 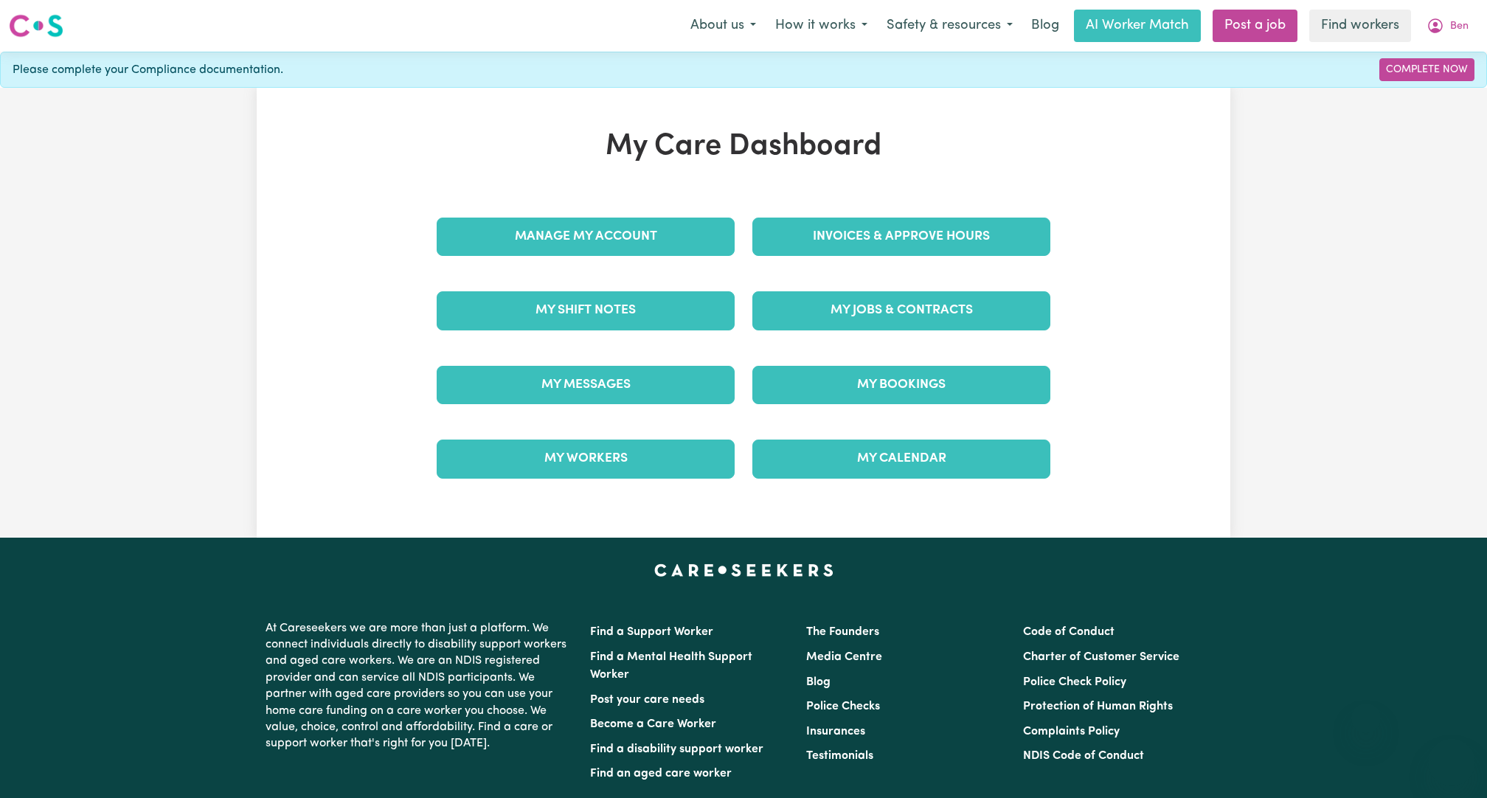 What do you see at coordinates (647, 700) in the screenshot?
I see `a: Post your care needs` at bounding box center [647, 700].